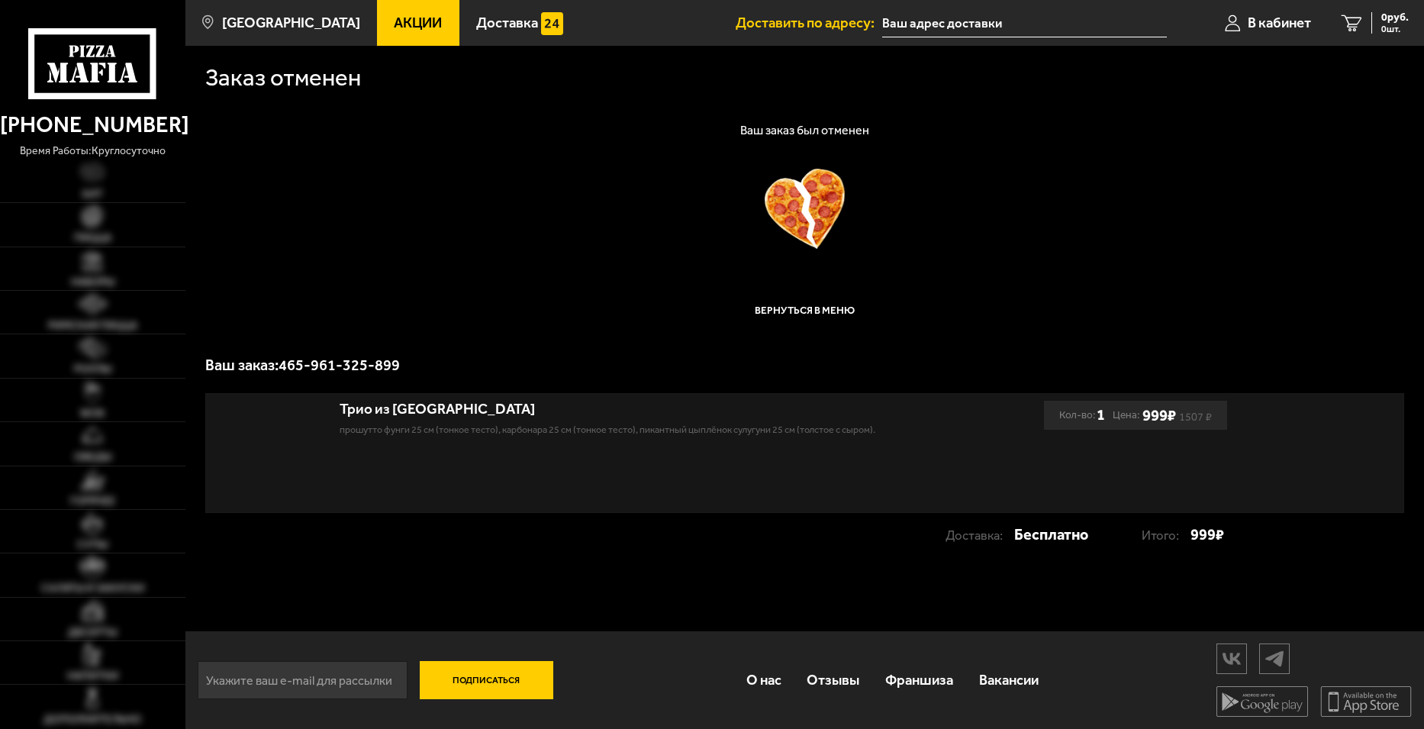  I want to click on img: 15daf4d41897b9f0e9f617042186c801.svg, so click(552, 23).